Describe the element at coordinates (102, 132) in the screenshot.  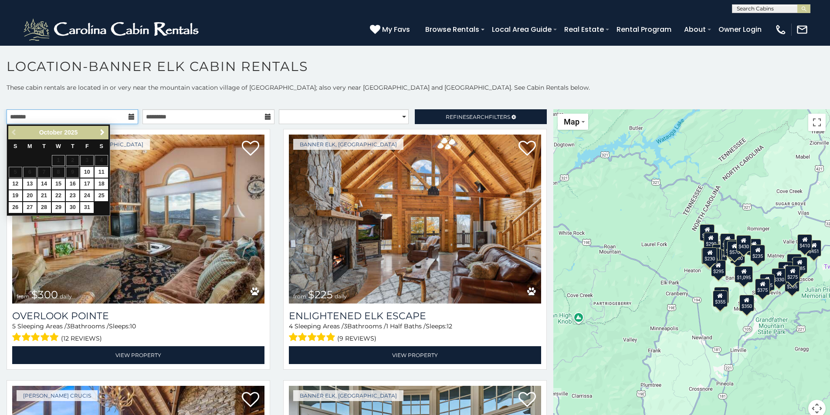
I see `a: Next` at that location.